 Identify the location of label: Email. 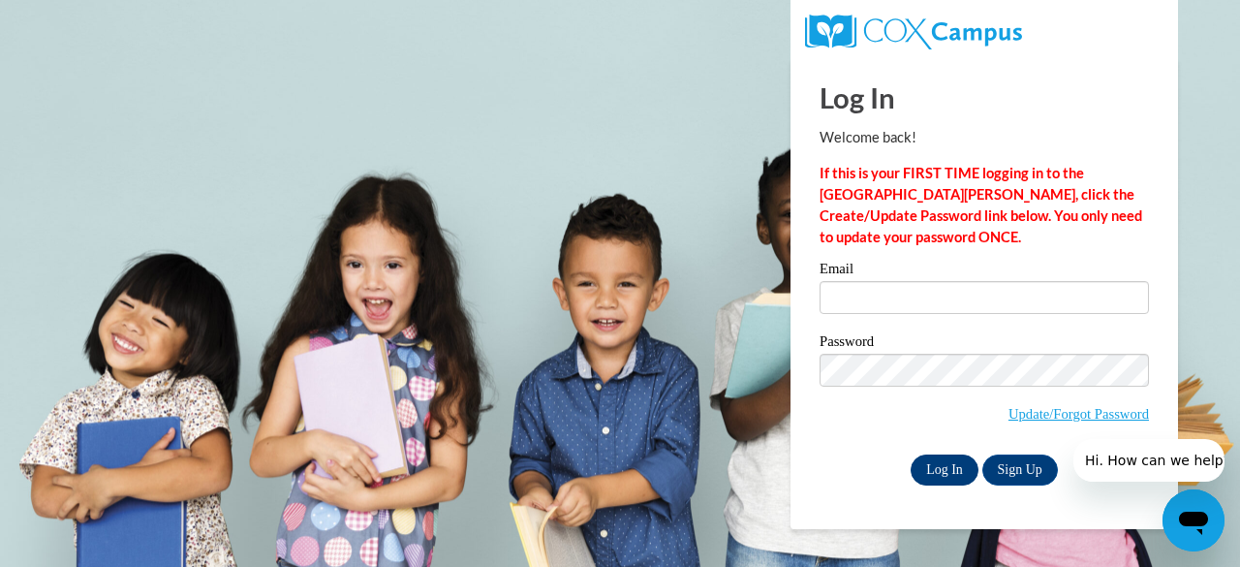
(984, 271).